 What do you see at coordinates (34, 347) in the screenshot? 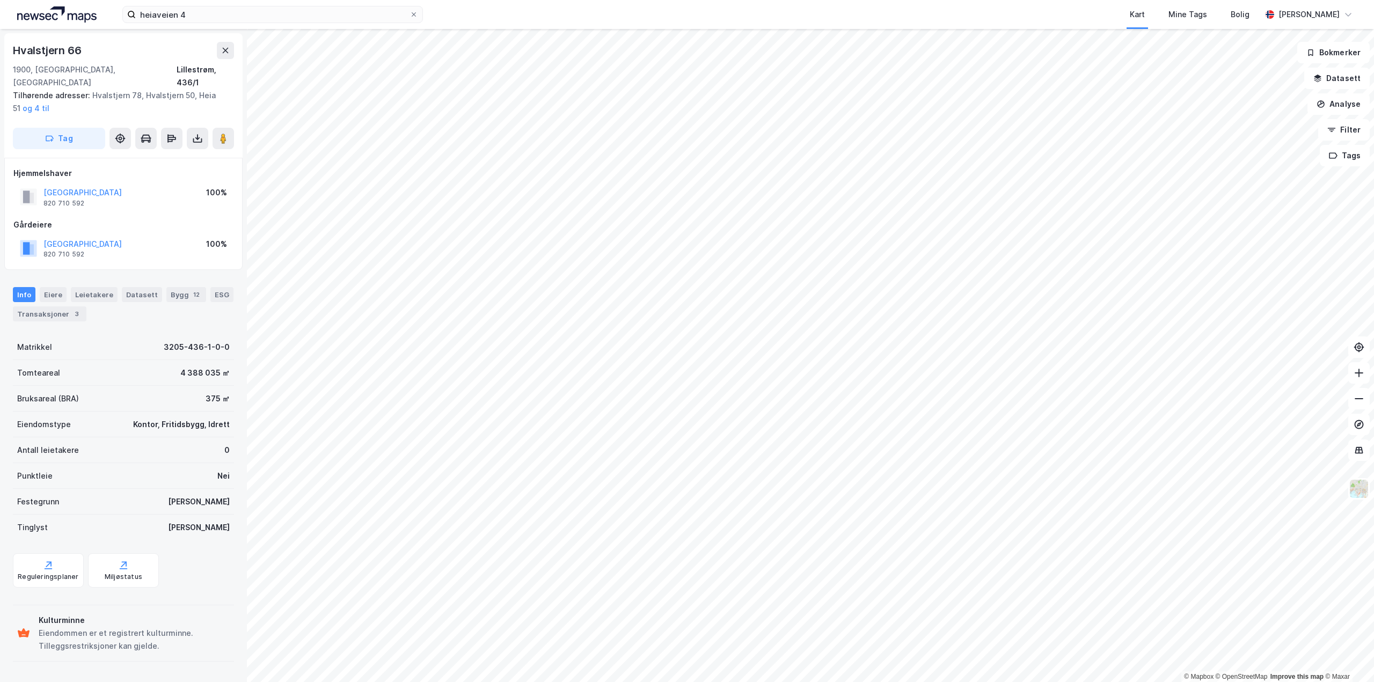
I see `div: Matrikkel` at bounding box center [34, 347].